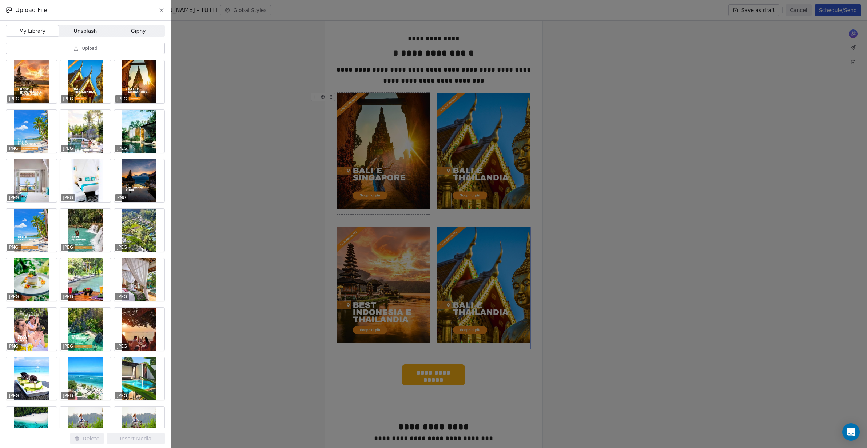 This screenshot has width=867, height=448. Describe the element at coordinates (90, 48) in the screenshot. I see `span: Upload` at that location.